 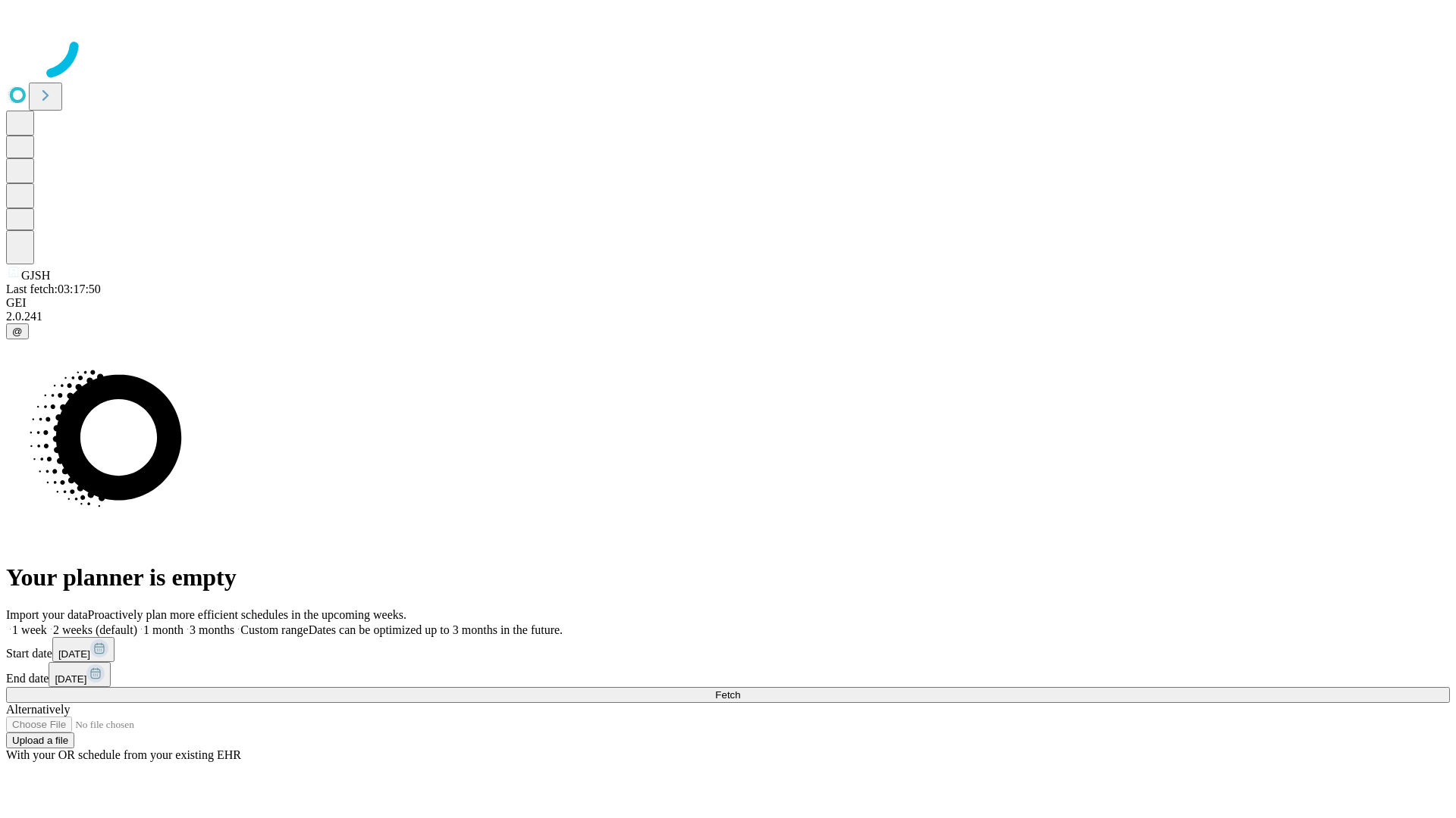 What do you see at coordinates (728, 675) in the screenshot?
I see `div: End date` at bounding box center [728, 675].